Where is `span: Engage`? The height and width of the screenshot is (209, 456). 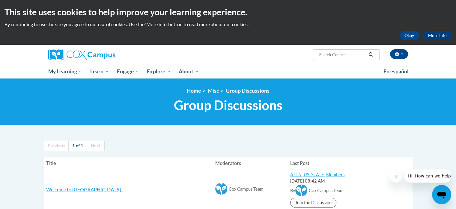
span: Engage is located at coordinates (128, 71).